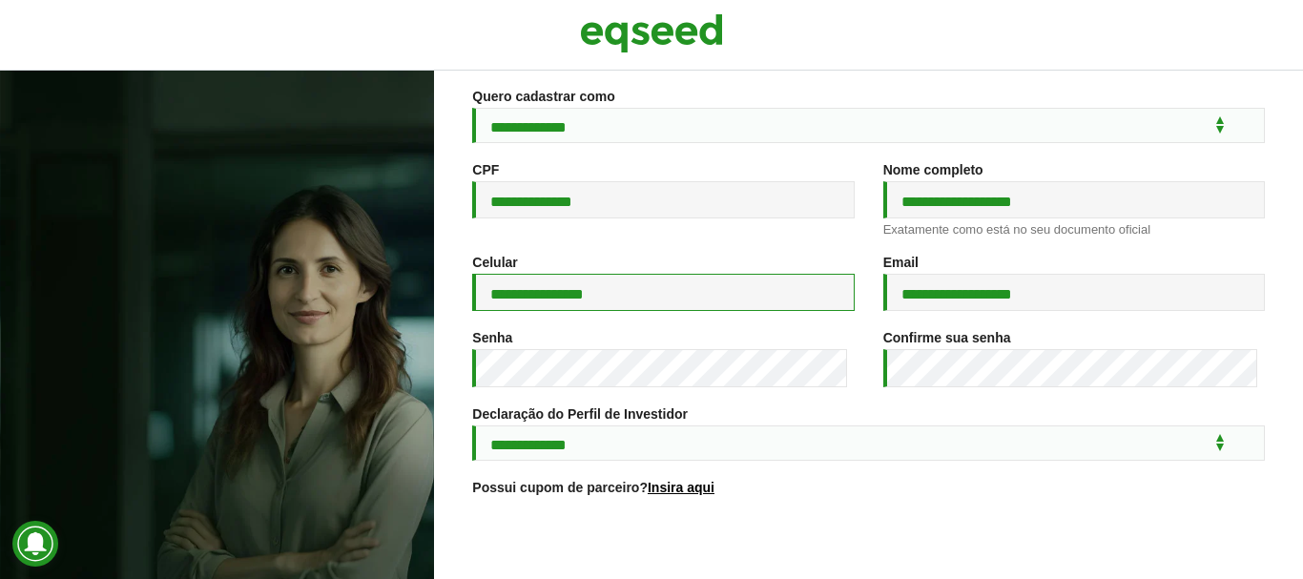 This screenshot has height=579, width=1303. I want to click on a: Insira aqui, so click(681, 487).